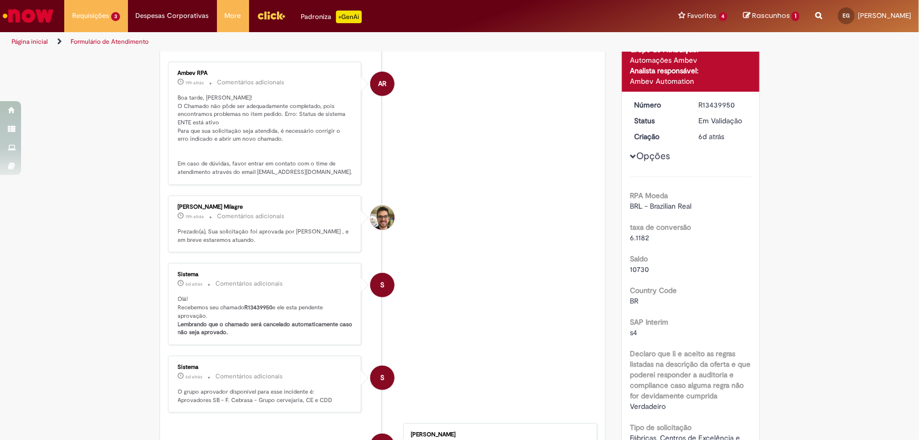 The height and width of the screenshot is (440, 919). Describe the element at coordinates (331, 17) in the screenshot. I see `div: Padroniza` at that location.